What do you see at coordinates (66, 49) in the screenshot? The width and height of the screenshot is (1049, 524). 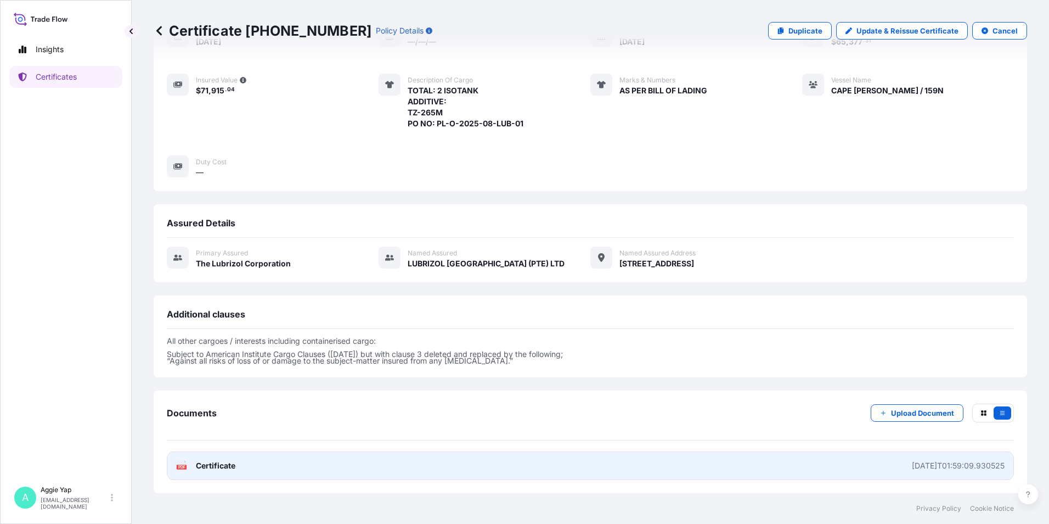 I see `a: Insights` at bounding box center [66, 49].